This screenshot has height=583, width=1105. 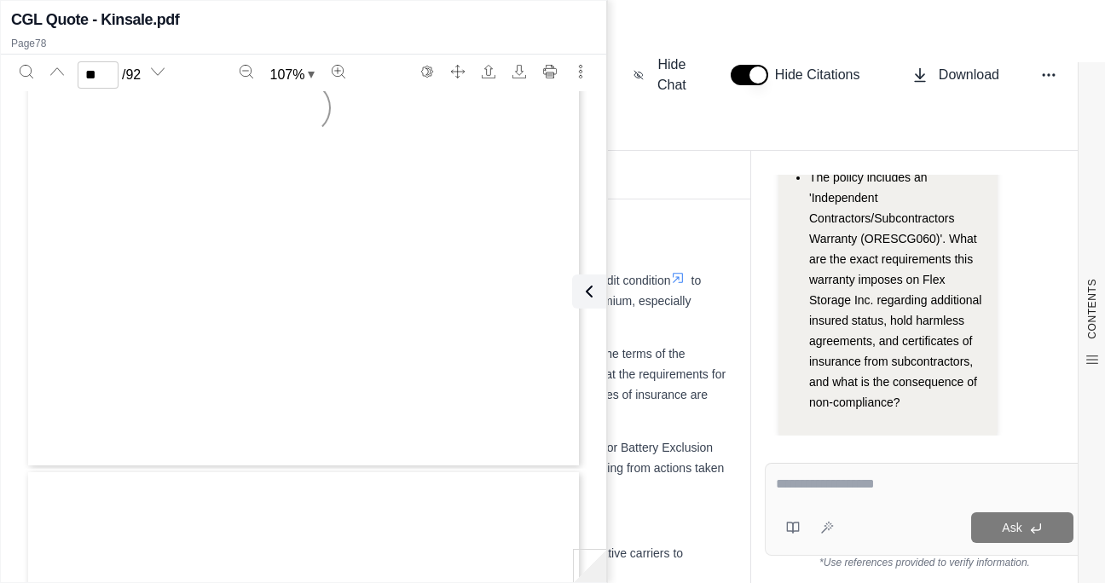 What do you see at coordinates (550, 72) in the screenshot?
I see `button: Print` at bounding box center [550, 72].